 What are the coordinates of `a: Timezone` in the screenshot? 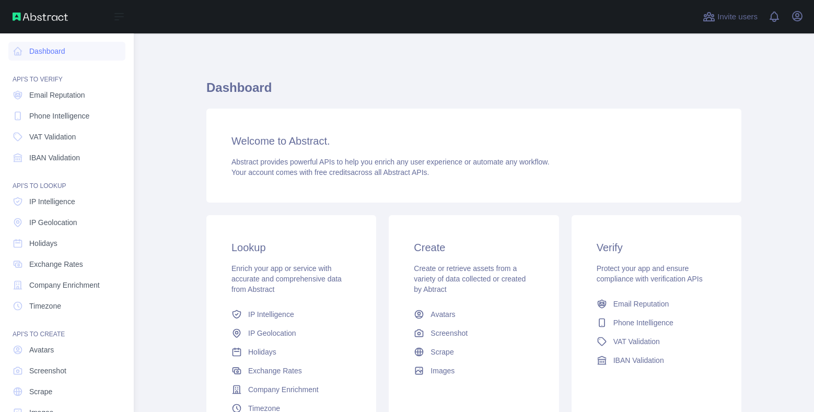 It's located at (67, 306).